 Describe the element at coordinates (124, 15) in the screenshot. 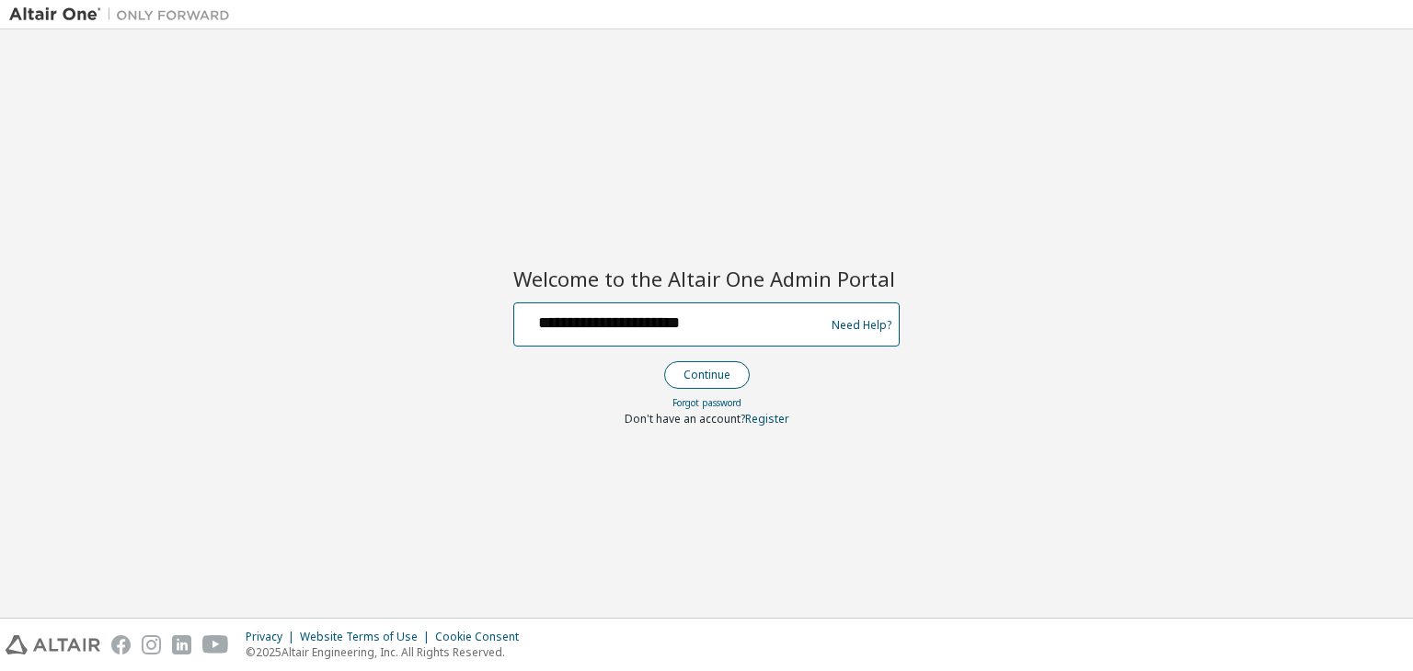

I see `img: Altair One` at that location.